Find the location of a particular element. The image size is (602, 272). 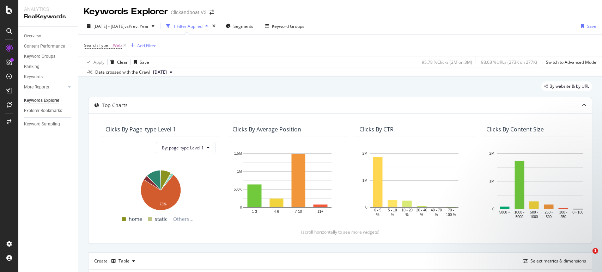

div: RealKeywords is located at coordinates (48, 17).